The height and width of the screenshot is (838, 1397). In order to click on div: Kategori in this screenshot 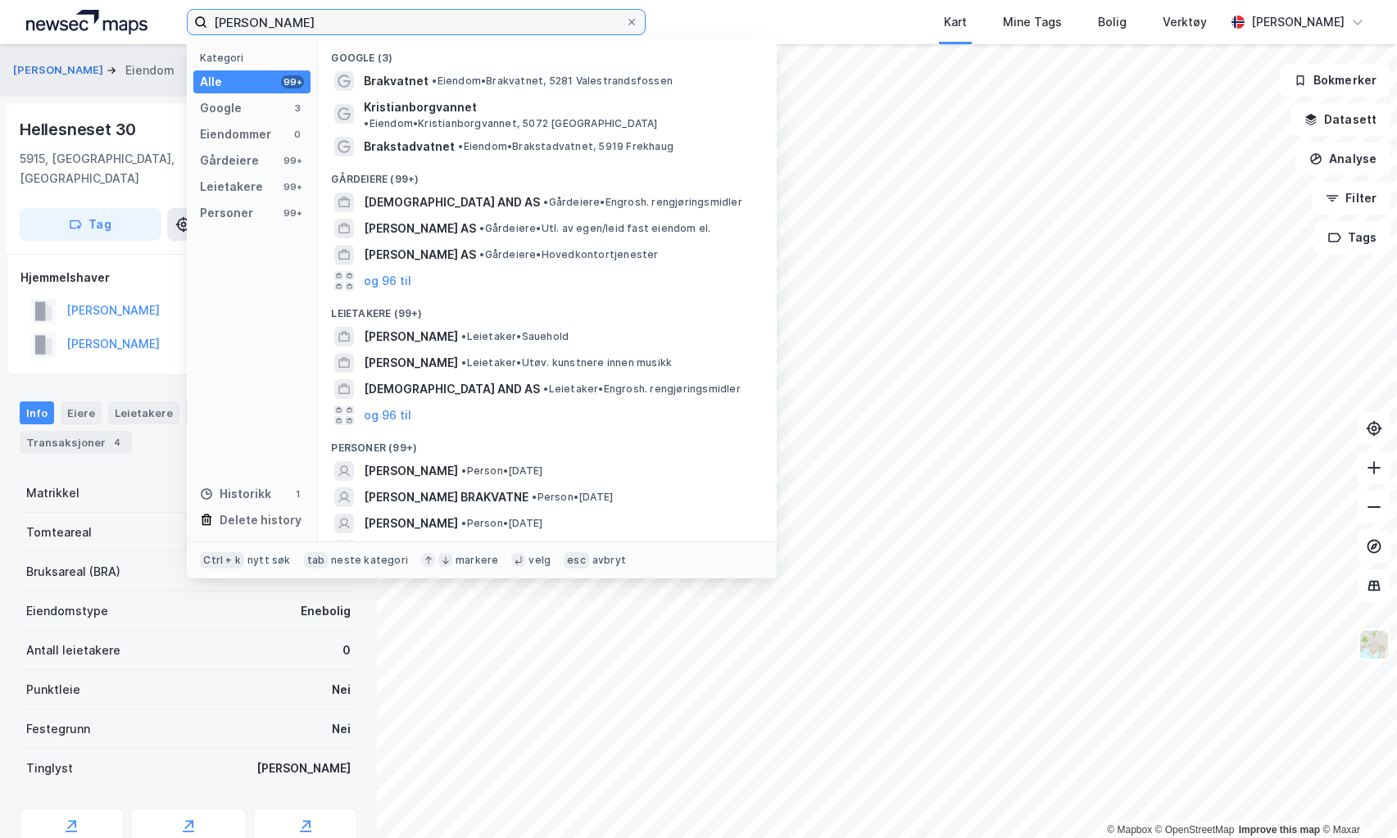, I will do `click(255, 57)`.